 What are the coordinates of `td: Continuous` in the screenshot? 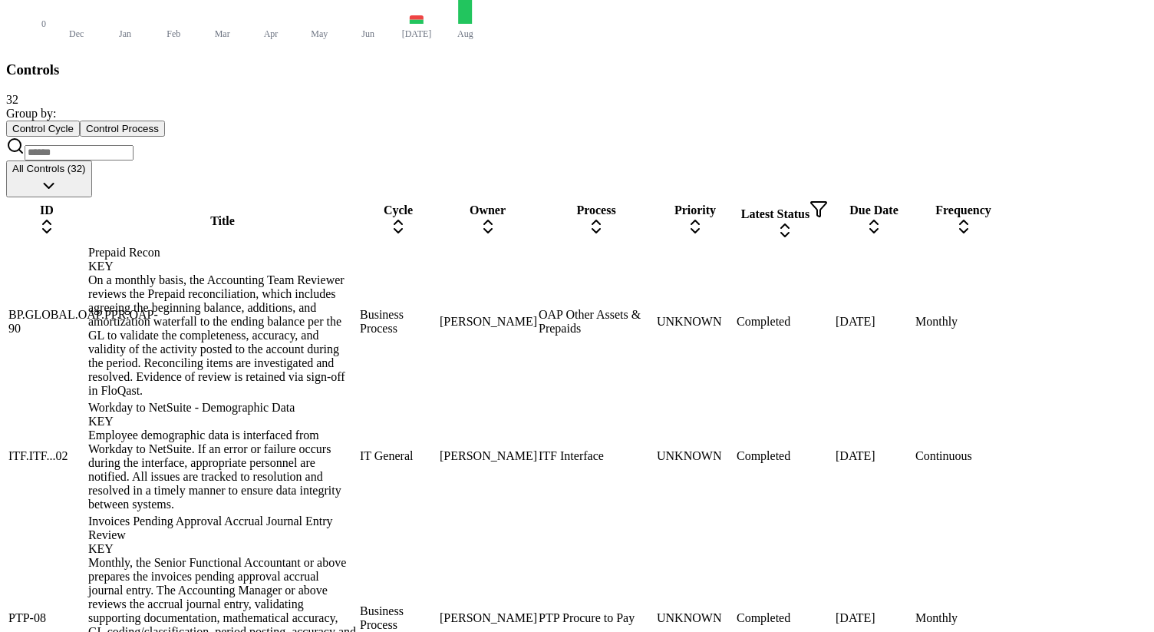 It's located at (963, 456).